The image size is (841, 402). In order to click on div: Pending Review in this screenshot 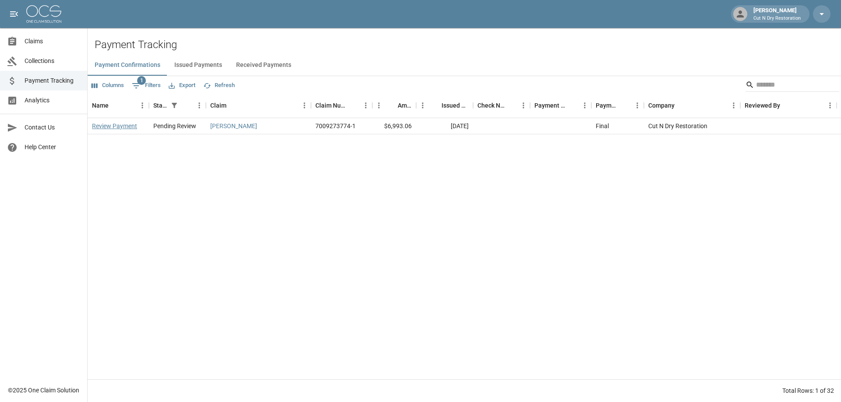, I will do `click(175, 126)`.